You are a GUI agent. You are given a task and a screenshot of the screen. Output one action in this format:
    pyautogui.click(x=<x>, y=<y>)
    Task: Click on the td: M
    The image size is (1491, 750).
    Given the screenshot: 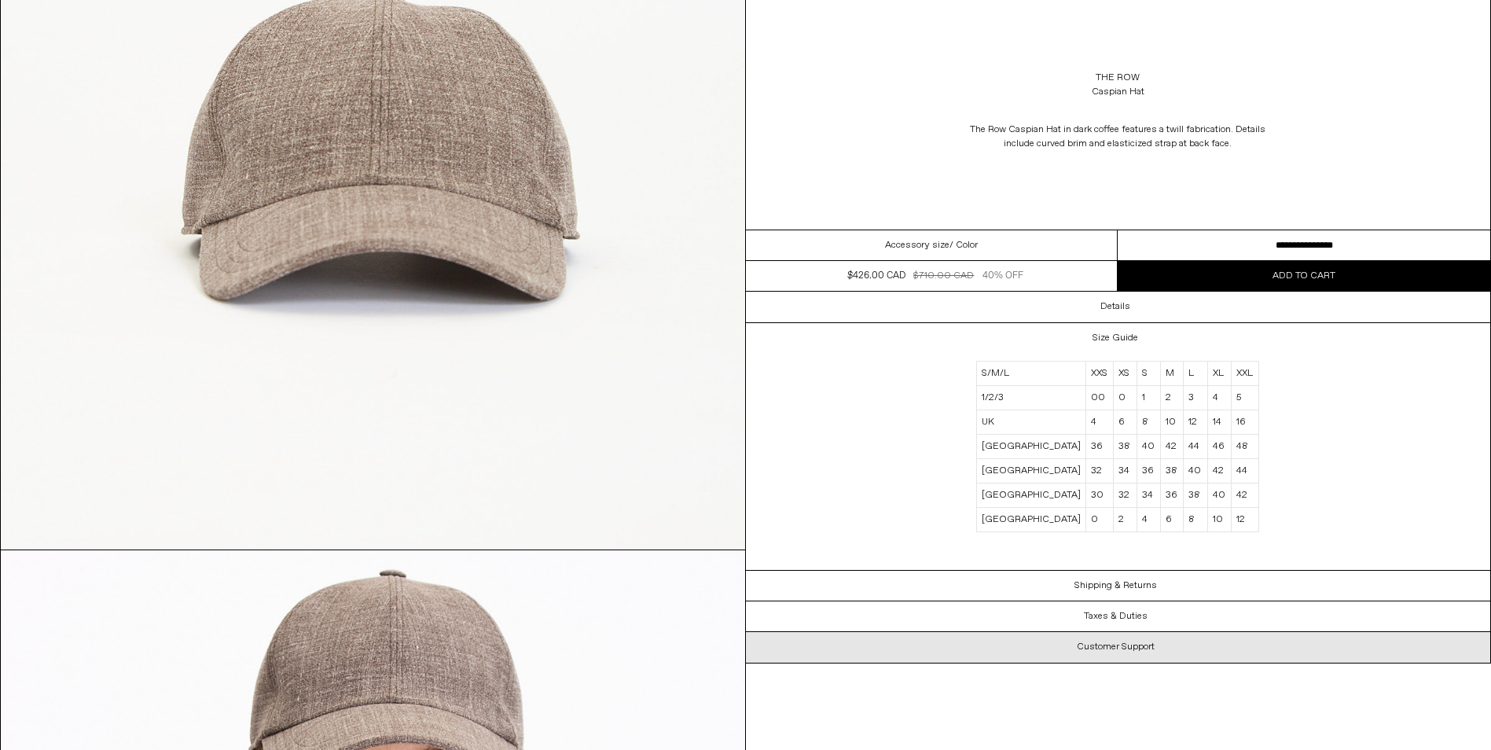 What is the action you would take?
    pyautogui.click(x=1172, y=373)
    